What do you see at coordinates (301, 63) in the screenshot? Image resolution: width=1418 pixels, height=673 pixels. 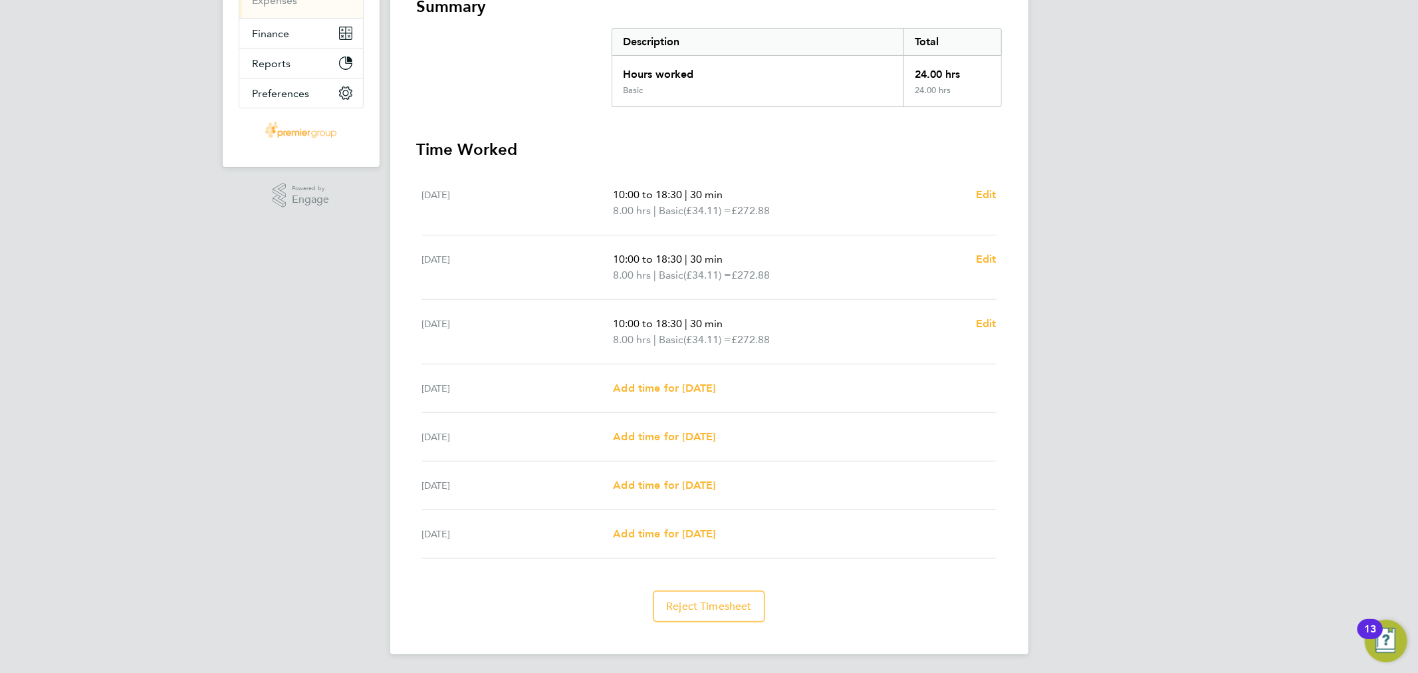 I see `button: Reports` at bounding box center [301, 63].